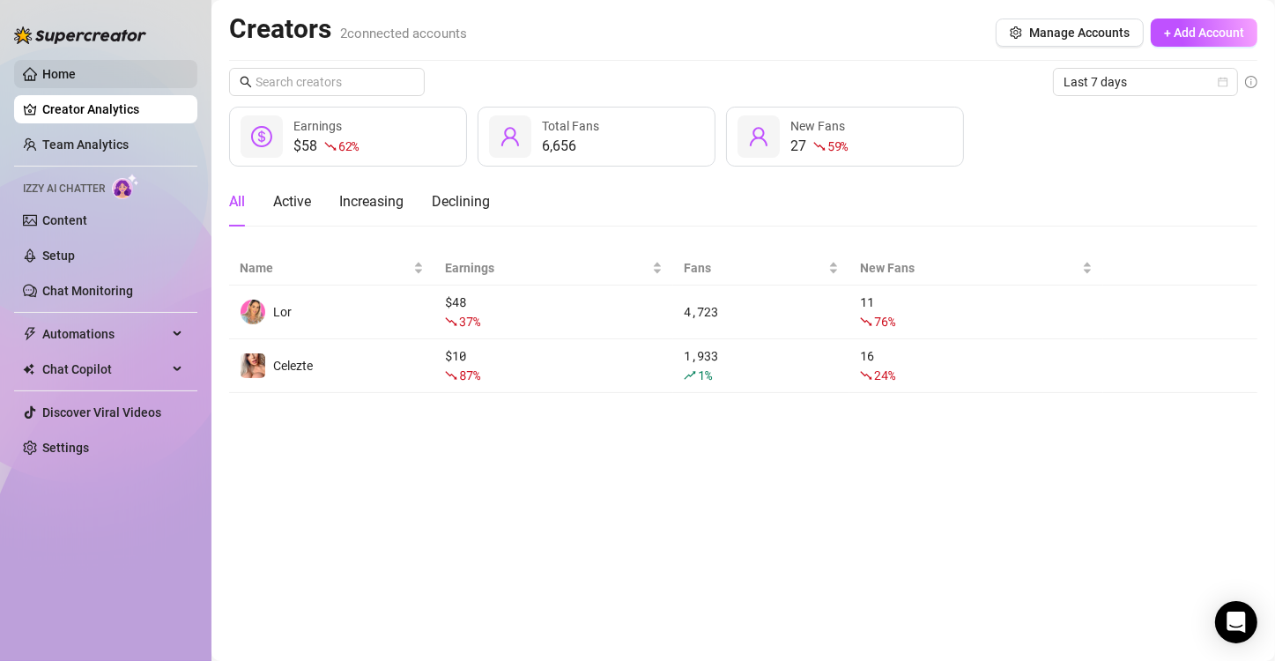  Describe the element at coordinates (331, 268) in the screenshot. I see `th: Name` at that location.